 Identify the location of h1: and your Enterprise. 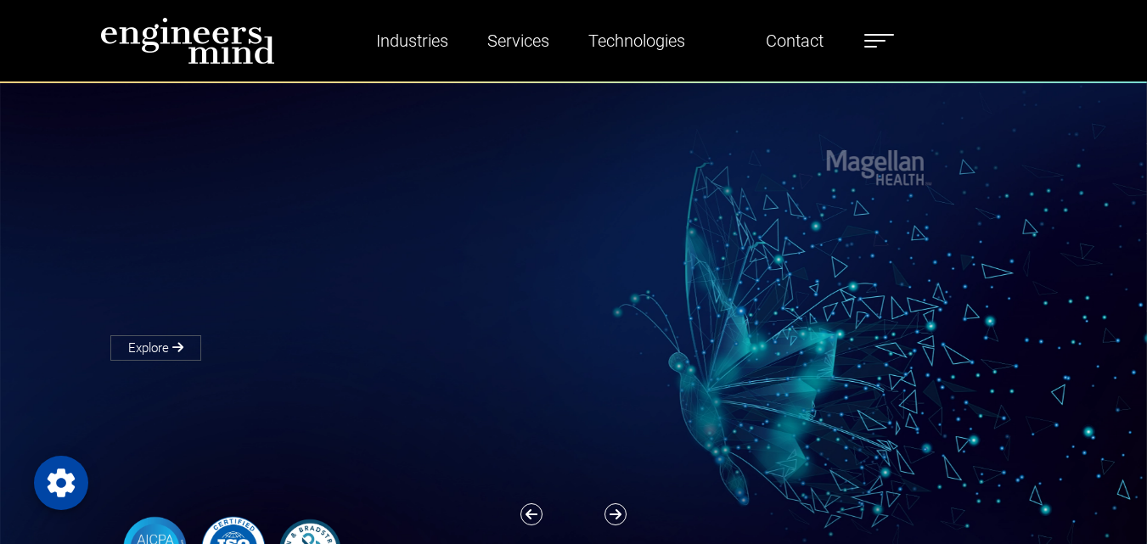
(342, 236).